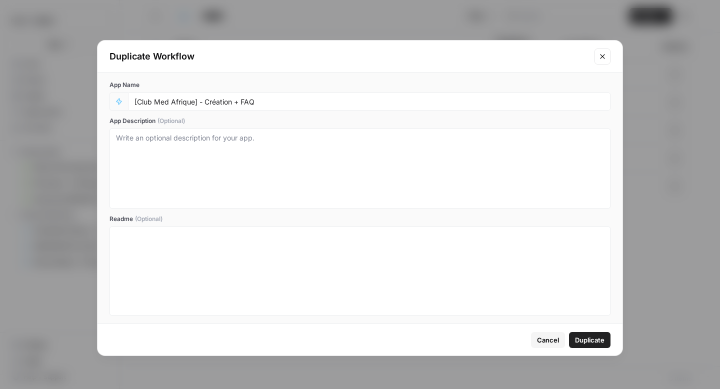  I want to click on input: Untitled, so click(369, 101).